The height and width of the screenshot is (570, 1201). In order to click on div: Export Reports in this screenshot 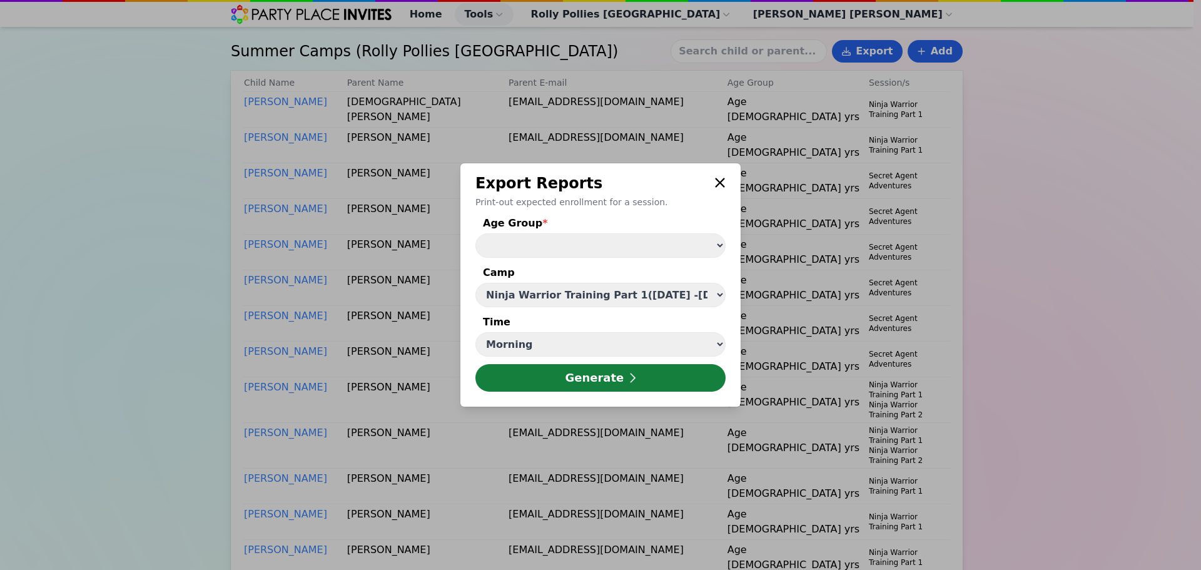, I will do `click(592, 183)`.